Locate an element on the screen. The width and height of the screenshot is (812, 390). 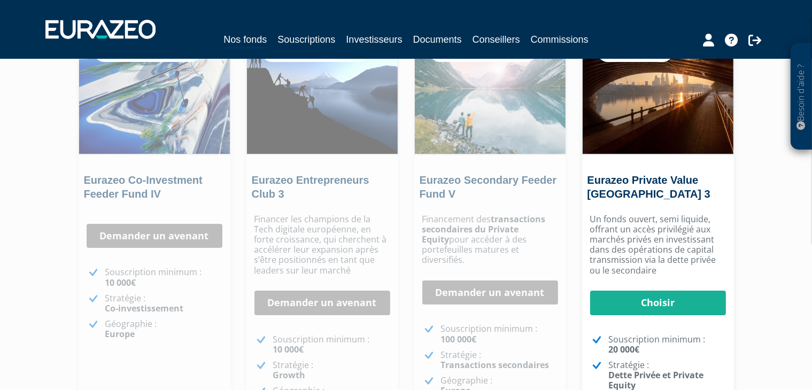
strong: Co-investissement is located at coordinates (144, 309).